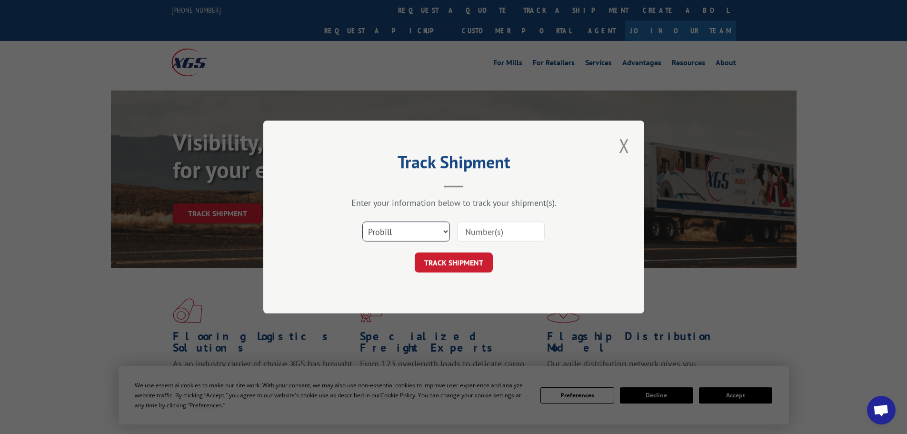  What do you see at coordinates (501, 231) in the screenshot?
I see `input: Number(s)` at bounding box center [501, 231].